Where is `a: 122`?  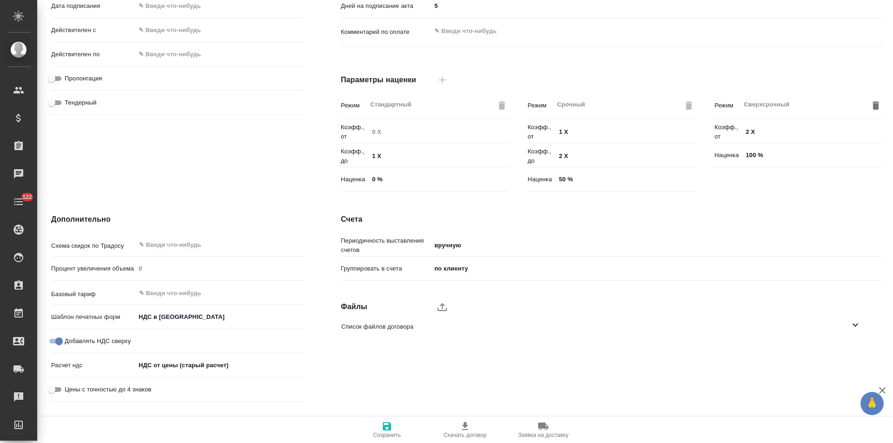
a: 122 is located at coordinates (19, 202).